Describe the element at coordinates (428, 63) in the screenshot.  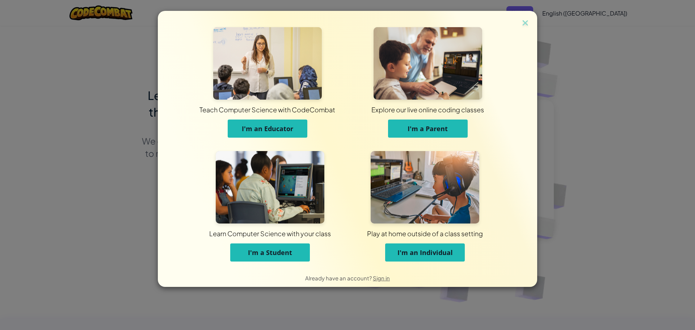
I see `img: For Parents` at that location.